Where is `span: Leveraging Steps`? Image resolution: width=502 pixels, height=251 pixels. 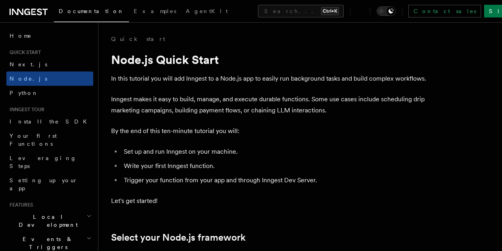
span: Leveraging Steps is located at coordinates (43, 162).